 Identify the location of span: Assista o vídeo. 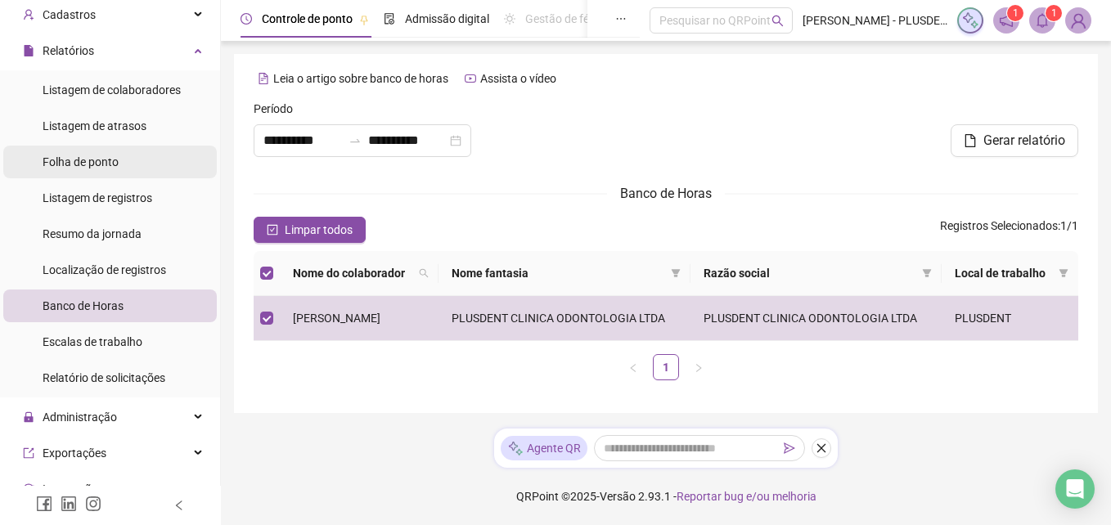
(518, 79).